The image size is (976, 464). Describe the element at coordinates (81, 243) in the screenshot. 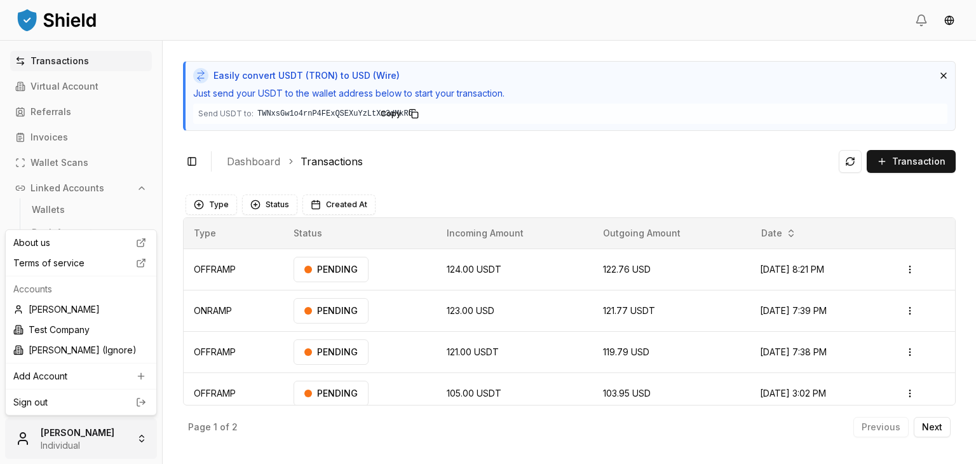

I see `div: About us` at that location.